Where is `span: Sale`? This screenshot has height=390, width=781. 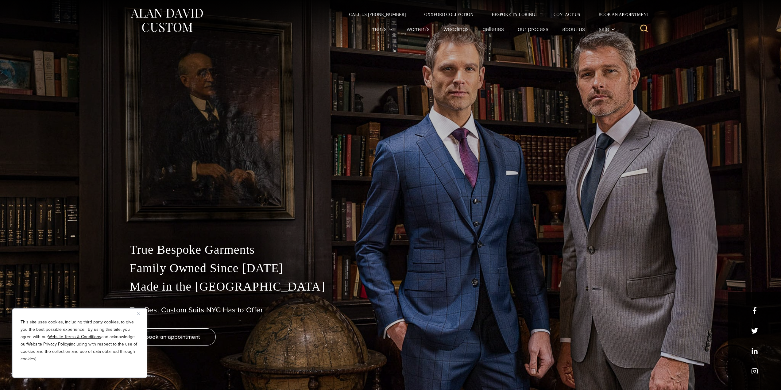
span: Sale is located at coordinates (607, 29).